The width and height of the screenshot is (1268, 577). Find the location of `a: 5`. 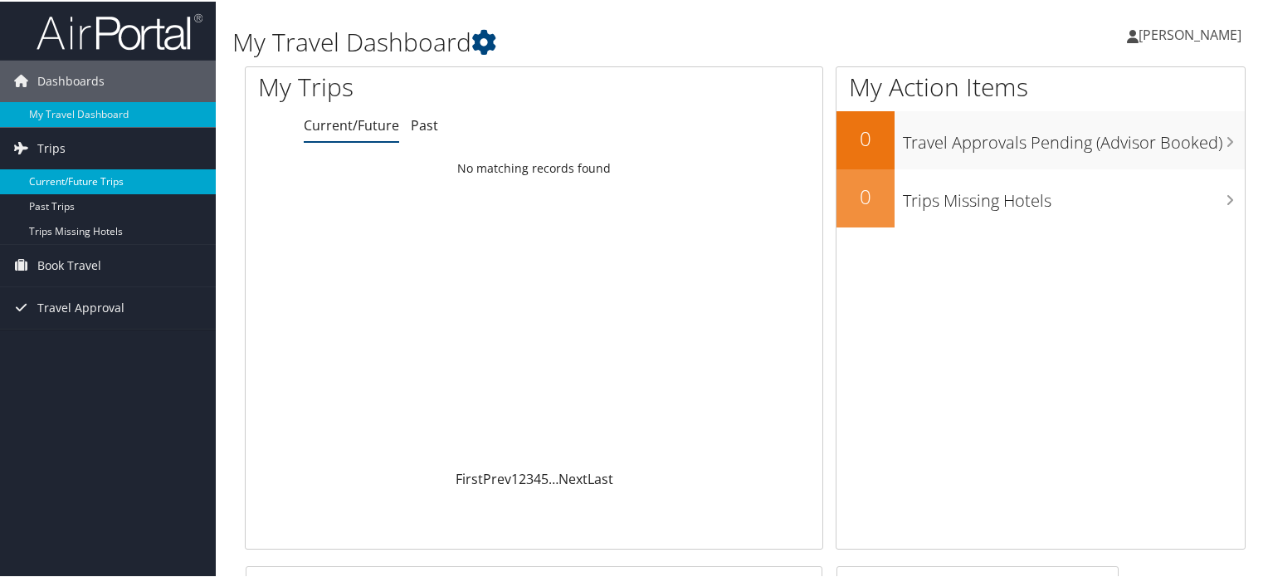

a: 5 is located at coordinates (544, 477).